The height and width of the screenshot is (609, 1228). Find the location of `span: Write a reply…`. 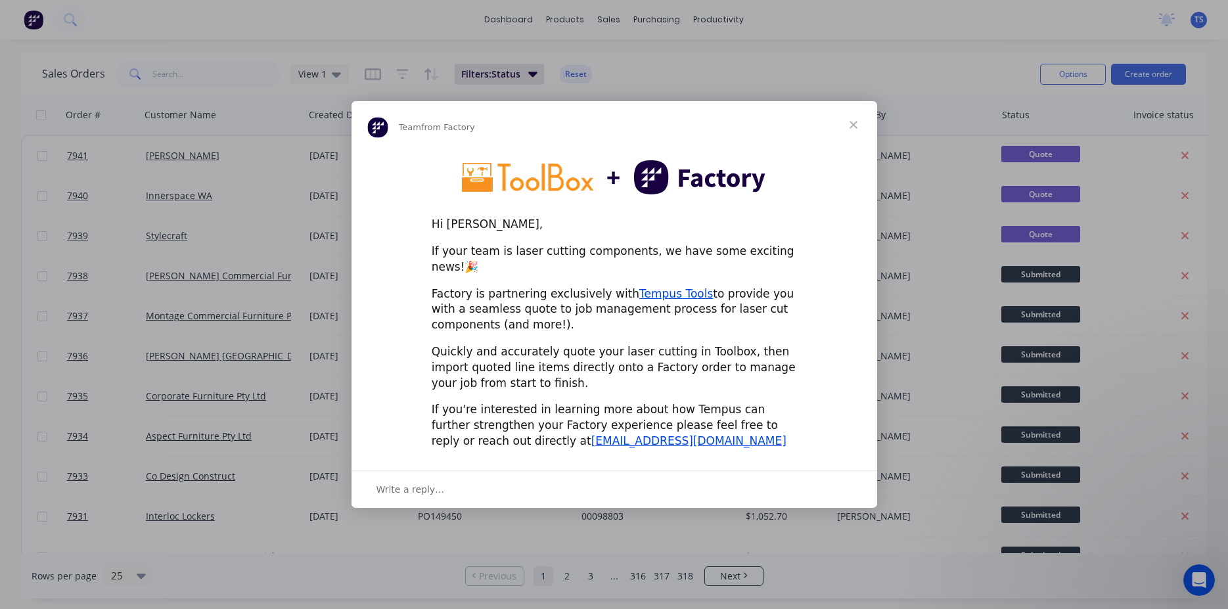

span: Write a reply… is located at coordinates (411, 490).